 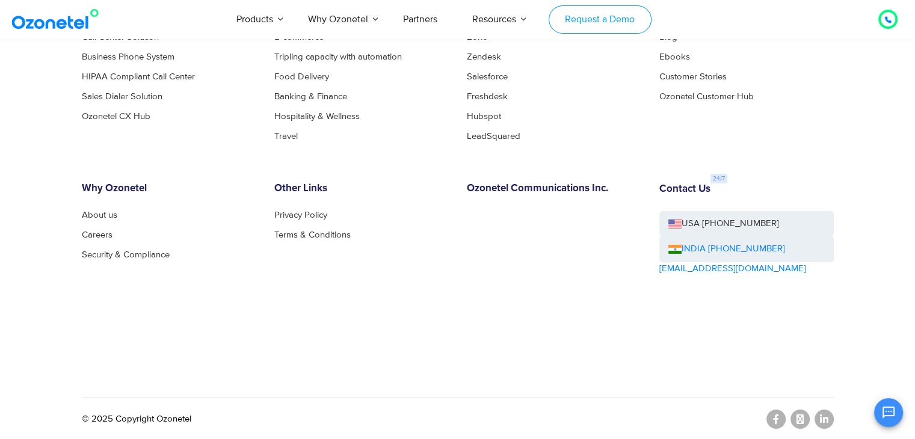 I want to click on a: HIPAA Compliant Call Center, so click(x=138, y=76).